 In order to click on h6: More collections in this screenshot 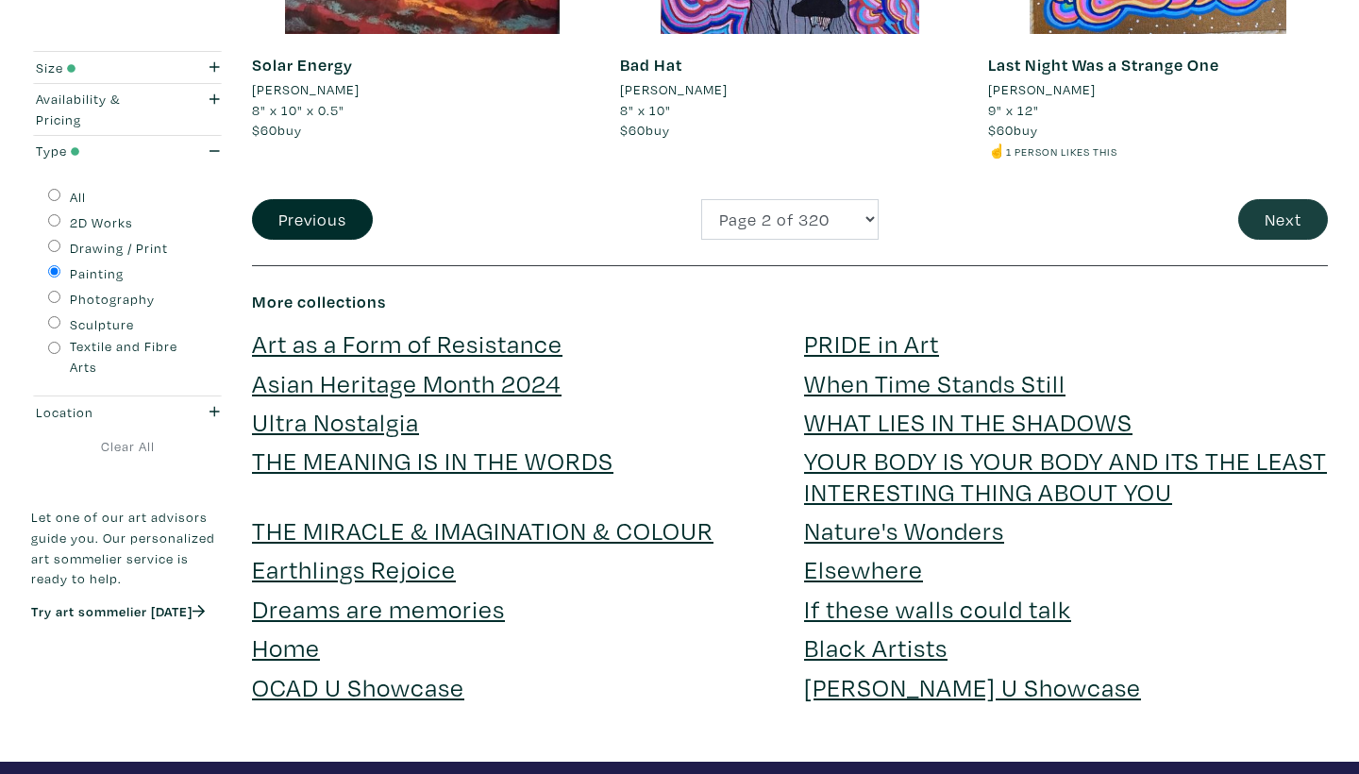, I will do `click(790, 302)`.